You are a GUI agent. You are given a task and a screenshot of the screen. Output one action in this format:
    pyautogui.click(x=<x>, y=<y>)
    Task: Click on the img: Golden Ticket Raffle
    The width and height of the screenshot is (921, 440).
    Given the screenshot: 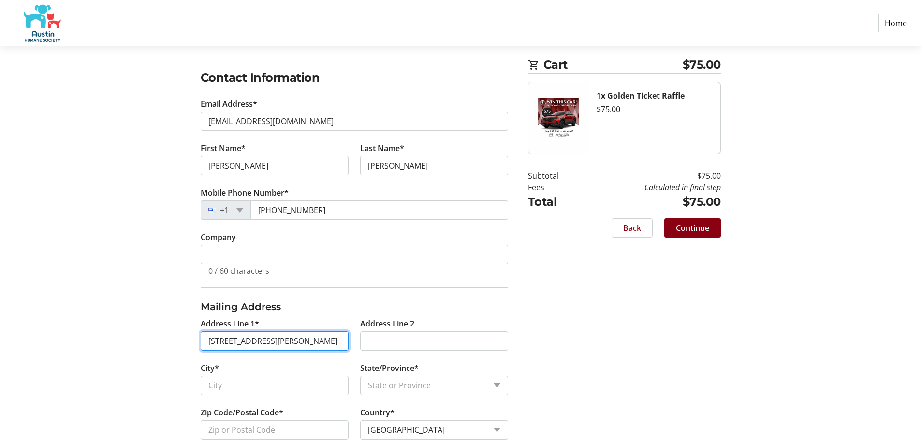 What is the action you would take?
    pyautogui.click(x=558, y=118)
    